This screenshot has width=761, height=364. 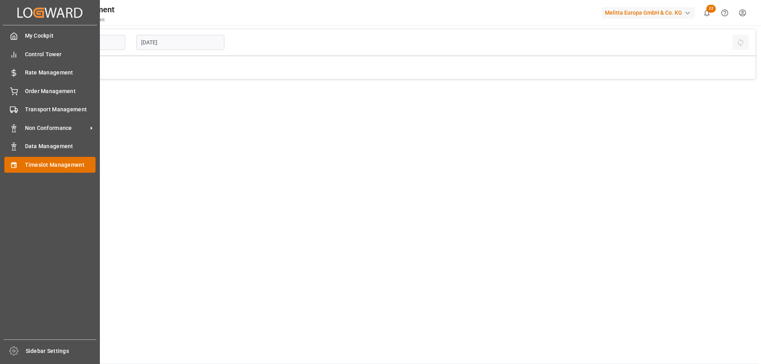 What do you see at coordinates (60, 165) in the screenshot?
I see `span: Timeslot Management` at bounding box center [60, 165].